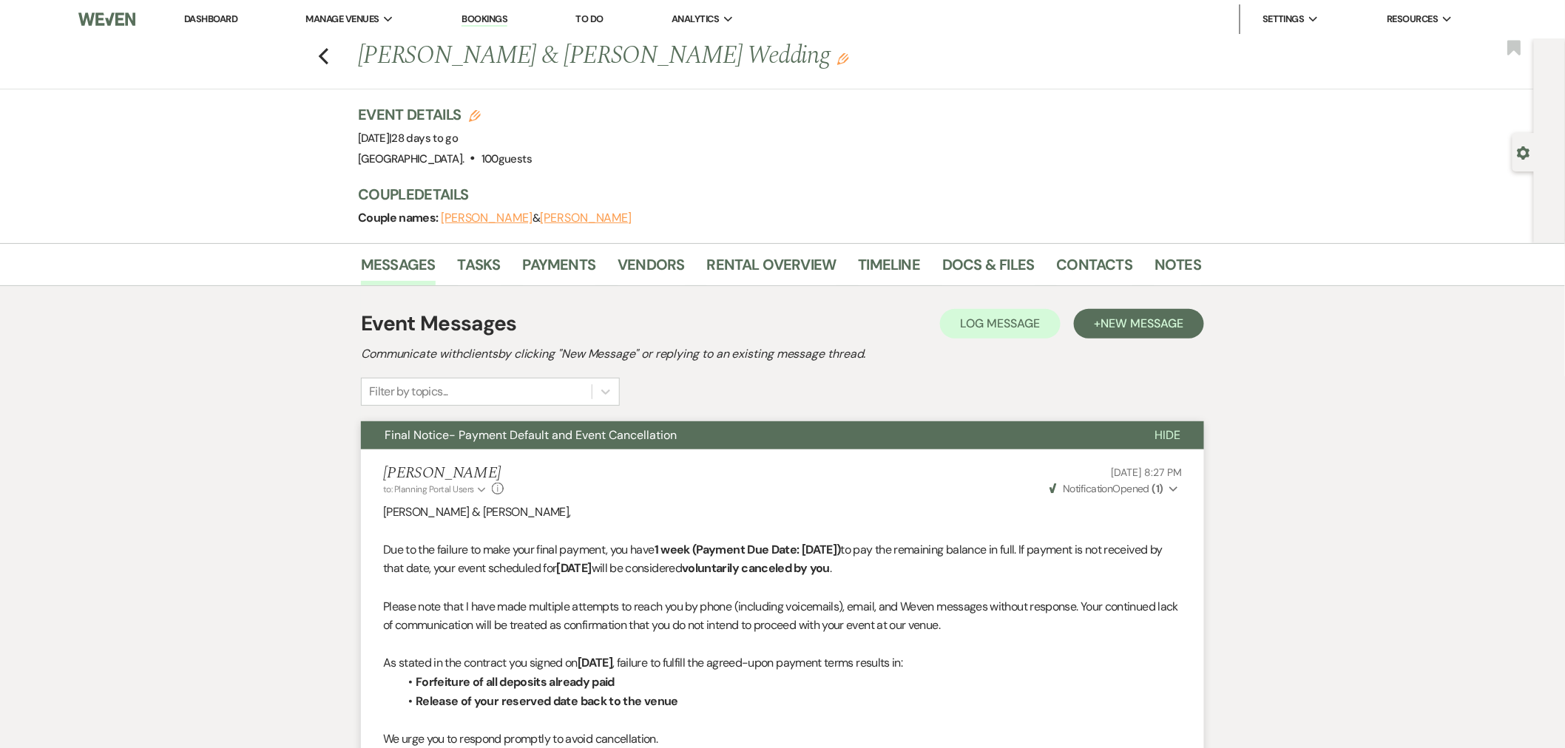 This screenshot has width=1565, height=748. Describe the element at coordinates (444, 115) in the screenshot. I see `h3: Event Details` at that location.